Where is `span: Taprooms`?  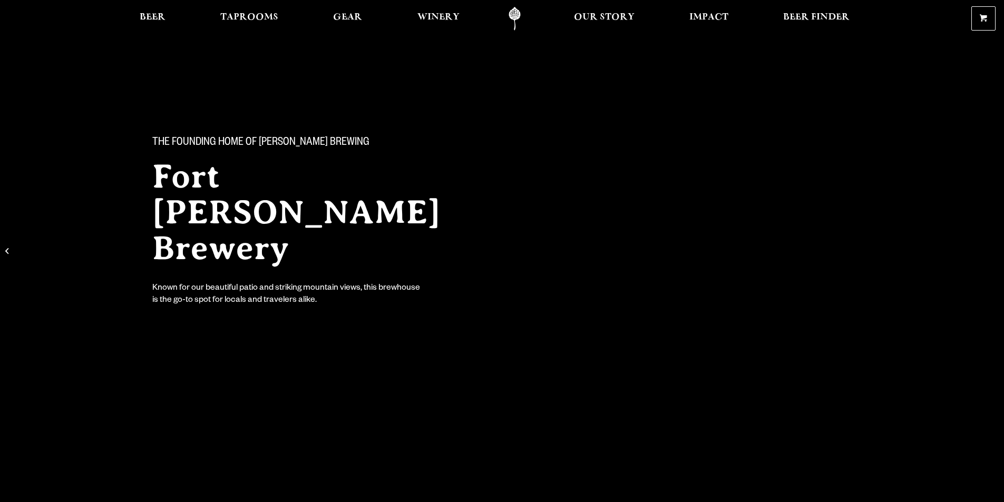
span: Taprooms is located at coordinates (249, 17).